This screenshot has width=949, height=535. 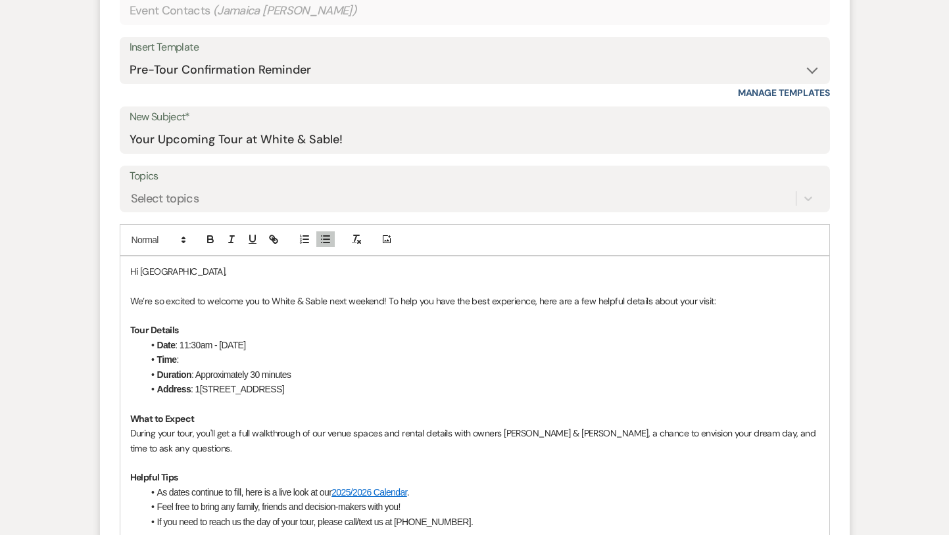 What do you see at coordinates (174, 389) in the screenshot?
I see `strong: Address` at bounding box center [174, 389].